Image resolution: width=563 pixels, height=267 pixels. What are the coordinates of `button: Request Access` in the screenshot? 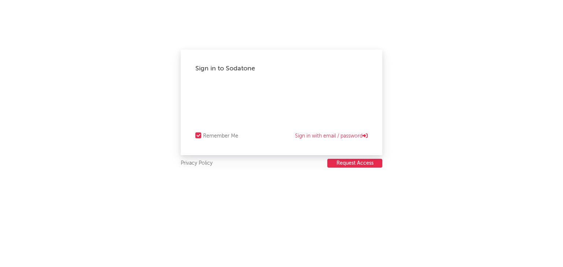 It's located at (355, 163).